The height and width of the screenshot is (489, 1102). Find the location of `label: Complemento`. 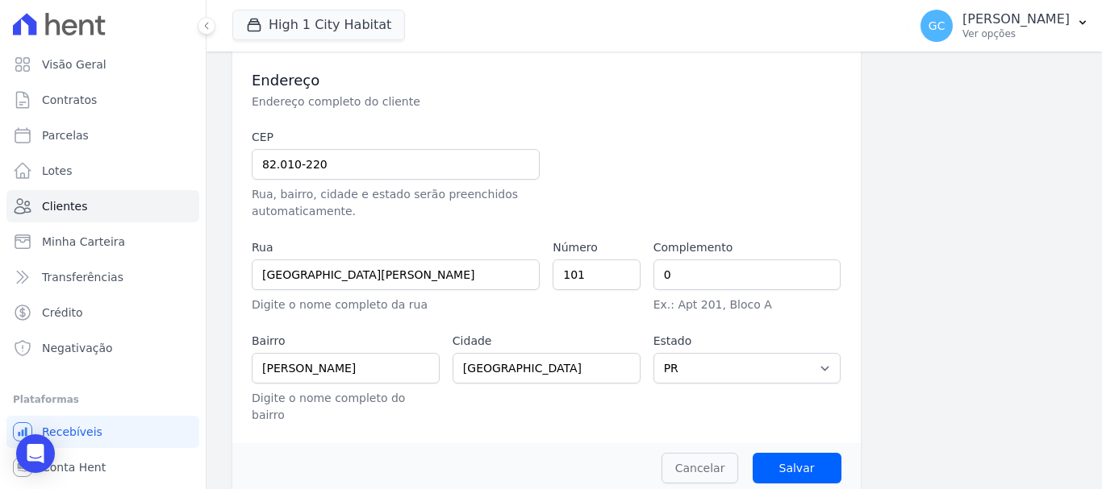

label: Complemento is located at coordinates (747, 248).